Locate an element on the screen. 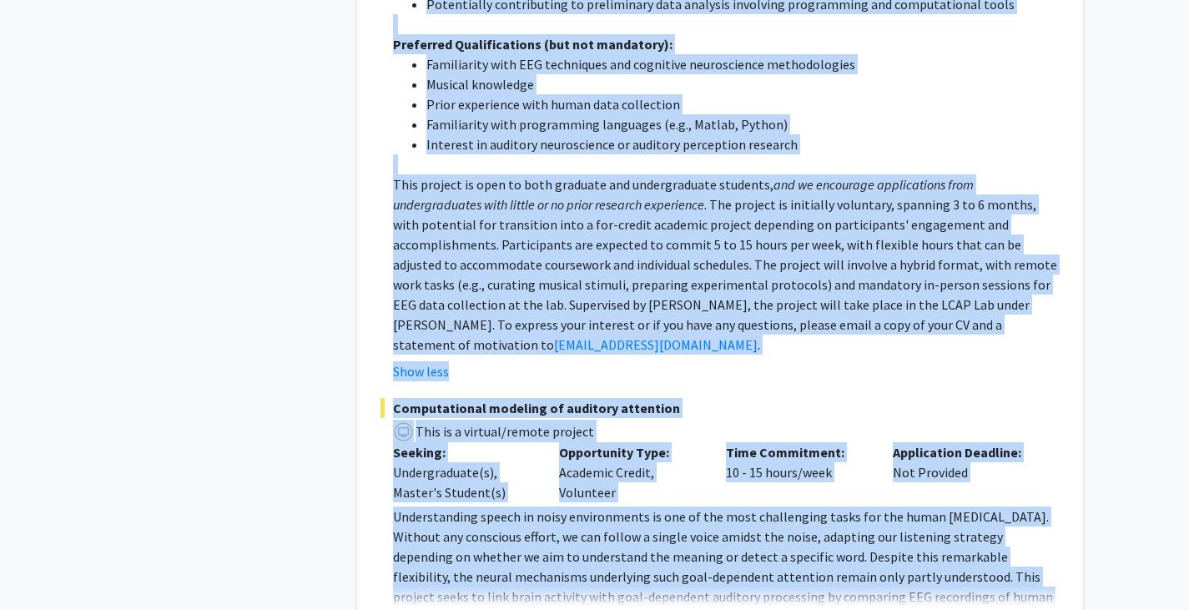 The width and height of the screenshot is (1189, 610). li: Interest in auditory neuroscience or auditory perception research is located at coordinates (743, 144).